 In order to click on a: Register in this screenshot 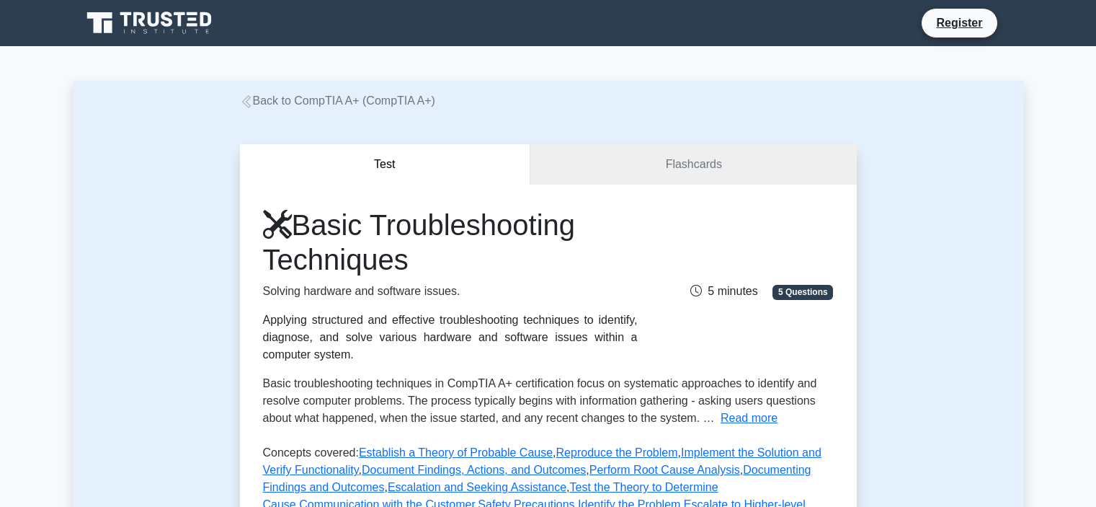, I will do `click(959, 22)`.